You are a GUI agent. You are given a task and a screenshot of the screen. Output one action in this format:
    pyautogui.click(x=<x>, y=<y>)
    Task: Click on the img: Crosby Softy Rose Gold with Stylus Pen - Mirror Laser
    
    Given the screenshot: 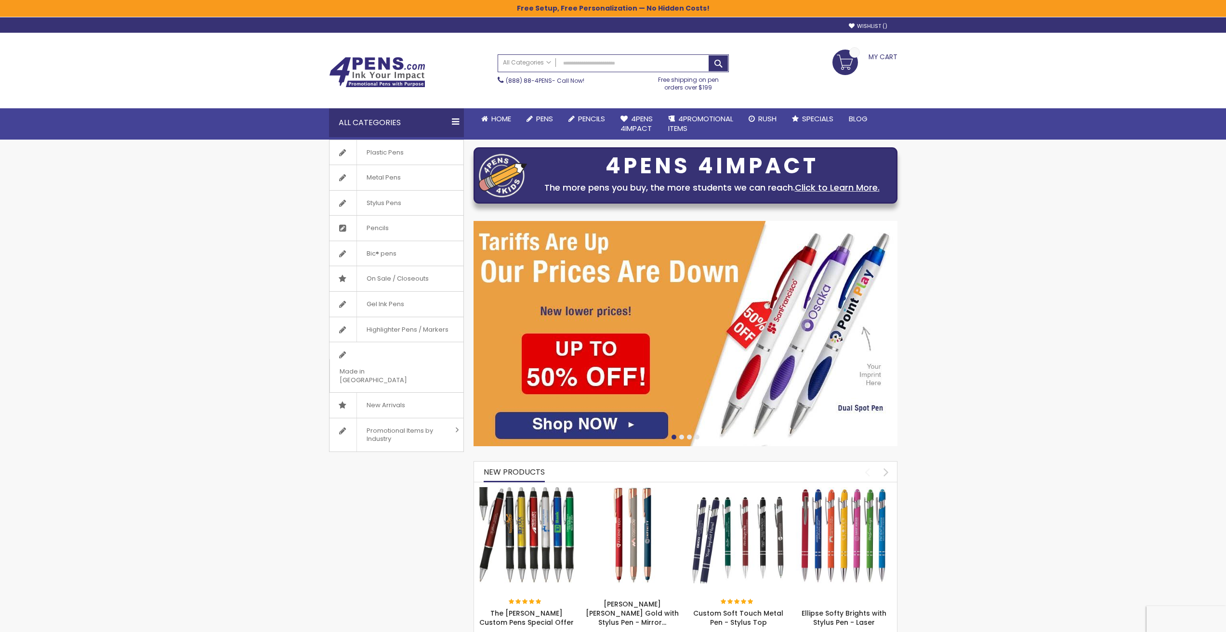 What is the action you would take?
    pyautogui.click(x=632, y=536)
    